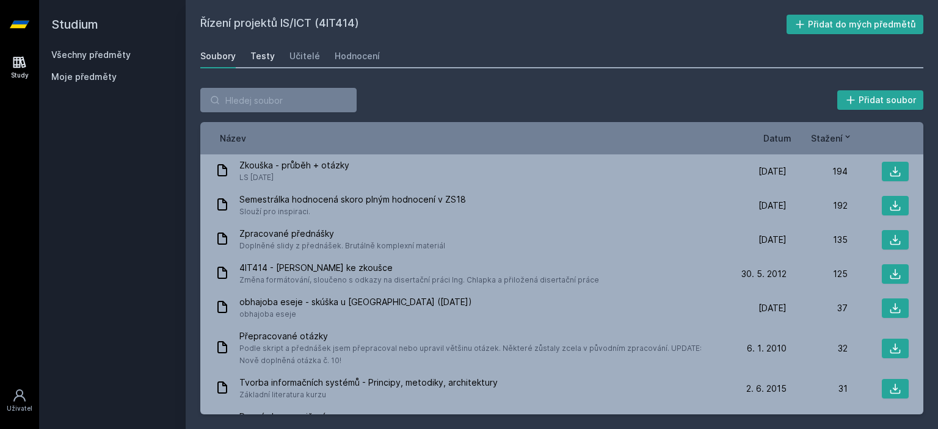 Image resolution: width=938 pixels, height=429 pixels. I want to click on div: 125, so click(817, 274).